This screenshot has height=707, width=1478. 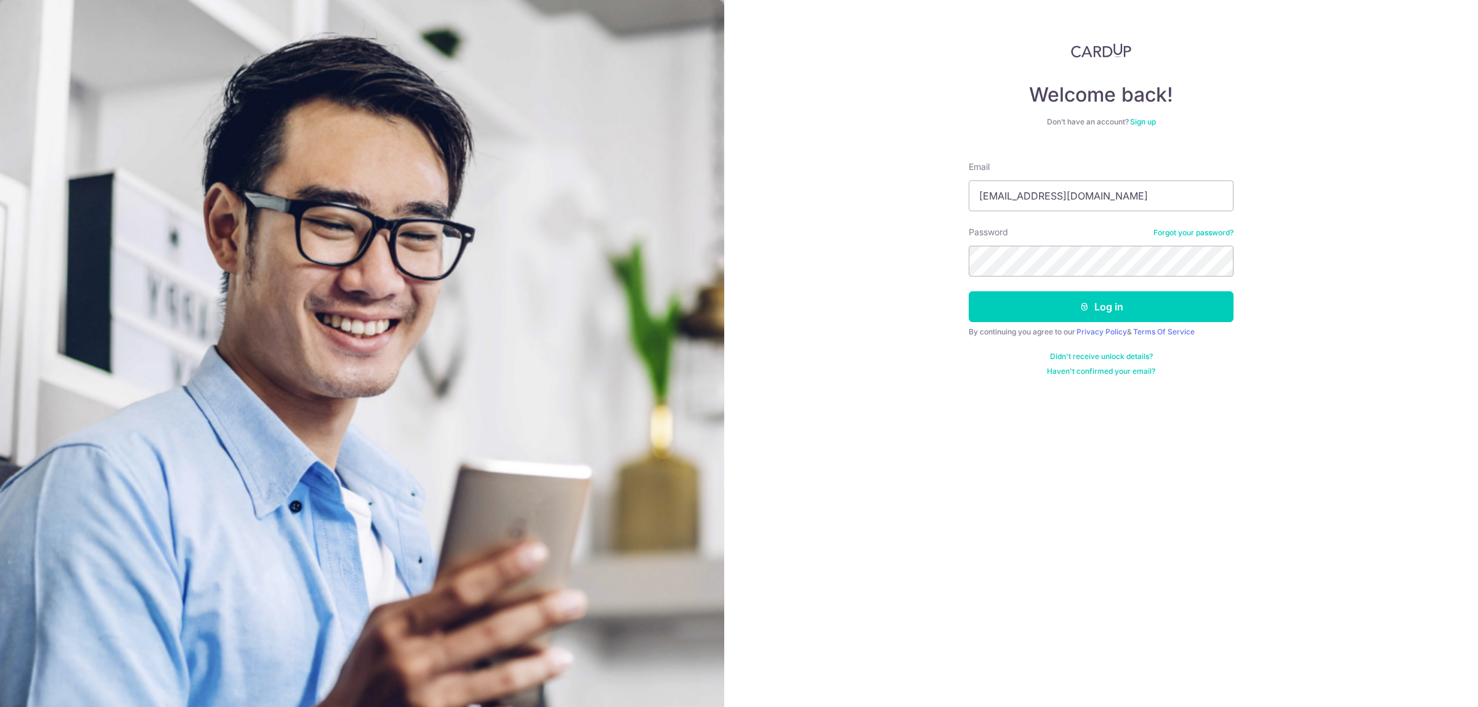 What do you see at coordinates (1101, 307) in the screenshot?
I see `button: Log in` at bounding box center [1101, 307].